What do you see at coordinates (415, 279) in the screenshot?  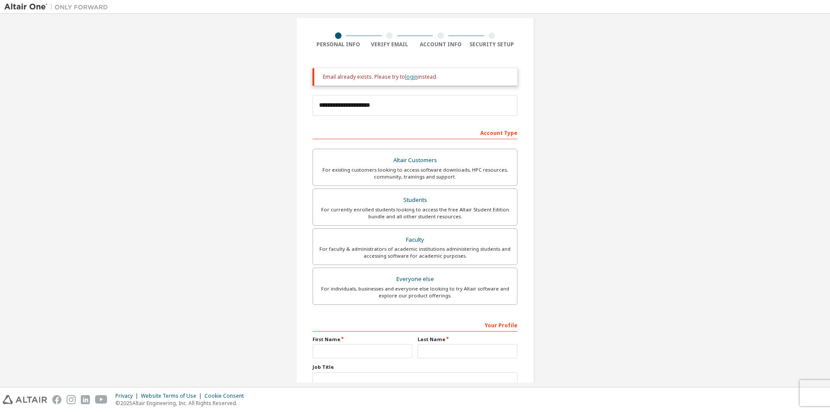 I see `div: Everyone else` at bounding box center [415, 279].